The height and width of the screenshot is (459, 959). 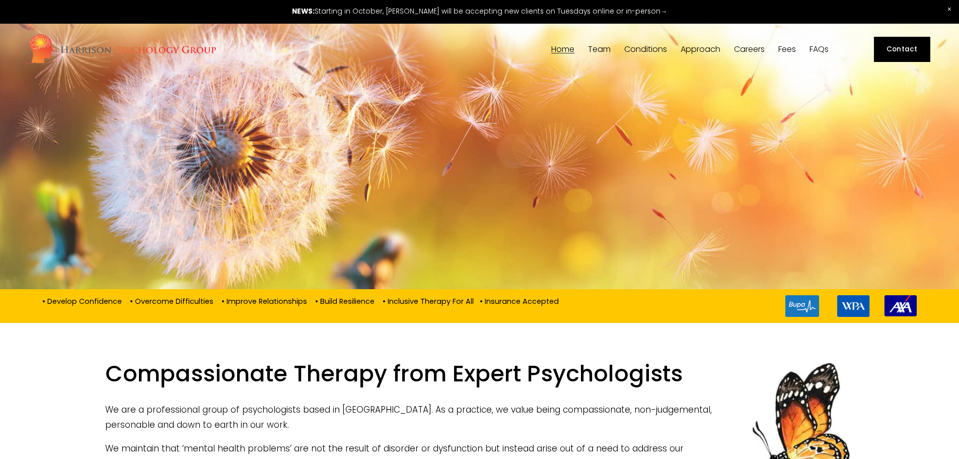 What do you see at coordinates (122, 49) in the screenshot?
I see `img: Harrison Psychology Group` at bounding box center [122, 49].